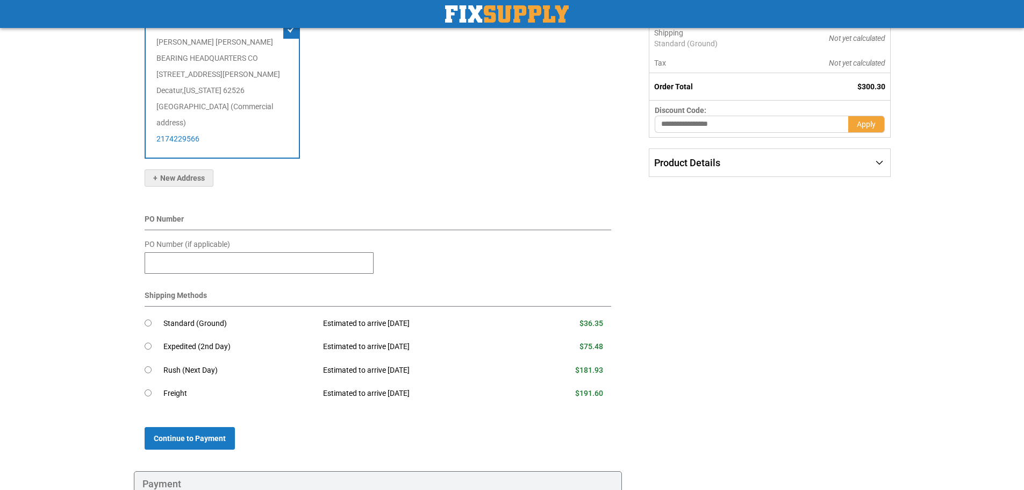 Image resolution: width=1024 pixels, height=490 pixels. I want to click on span: Continue to Payment, so click(190, 438).